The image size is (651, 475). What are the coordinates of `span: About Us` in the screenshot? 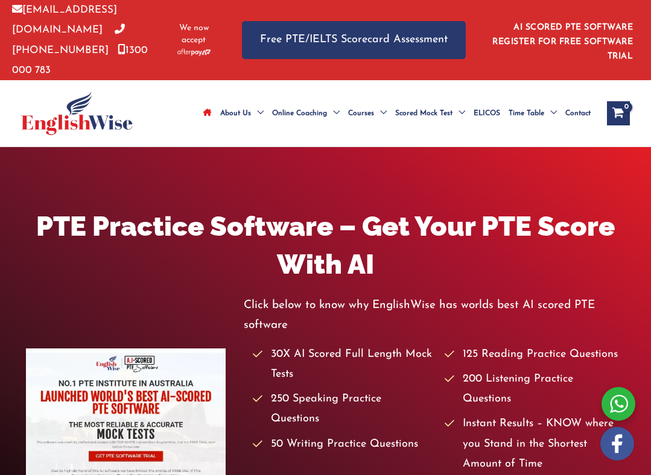 It's located at (235, 113).